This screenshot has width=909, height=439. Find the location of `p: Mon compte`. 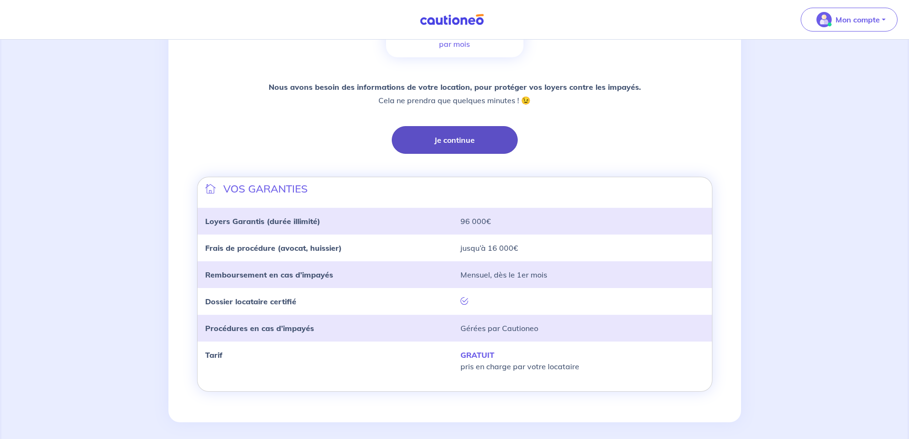

p: Mon compte is located at coordinates (858, 20).